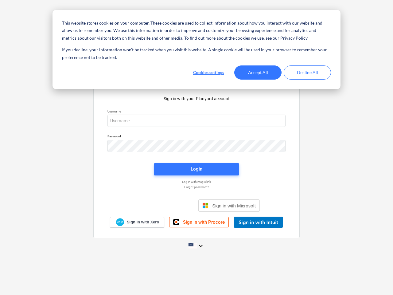 Image resolution: width=393 pixels, height=295 pixels. I want to click on p: Forgot password?, so click(197, 187).